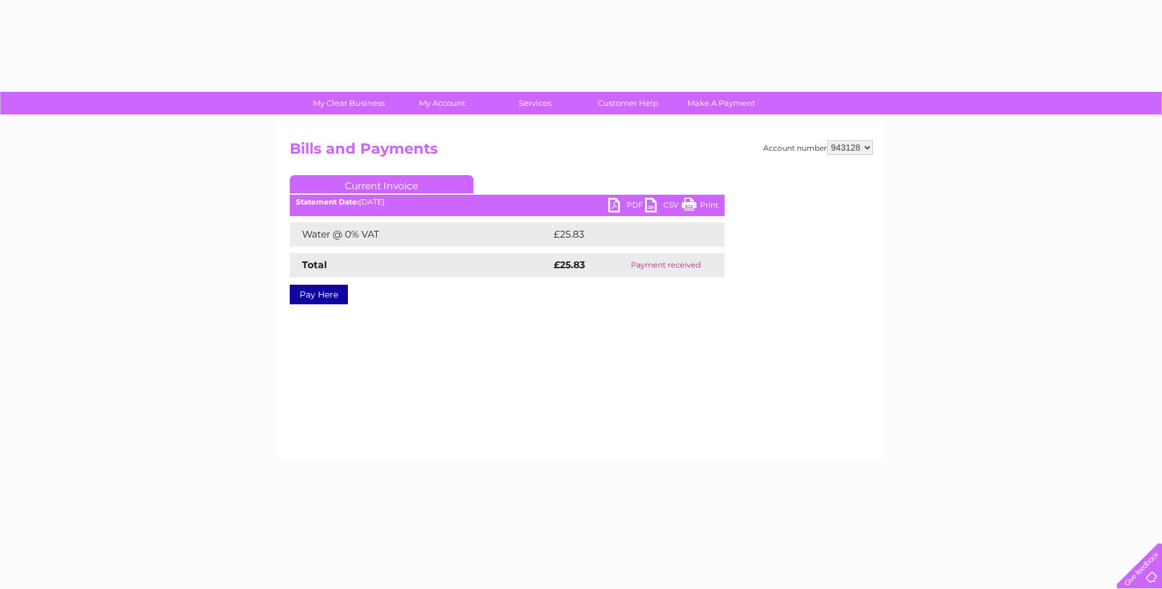 This screenshot has height=589, width=1162. What do you see at coordinates (721, 103) in the screenshot?
I see `a: Make A Payment` at bounding box center [721, 103].